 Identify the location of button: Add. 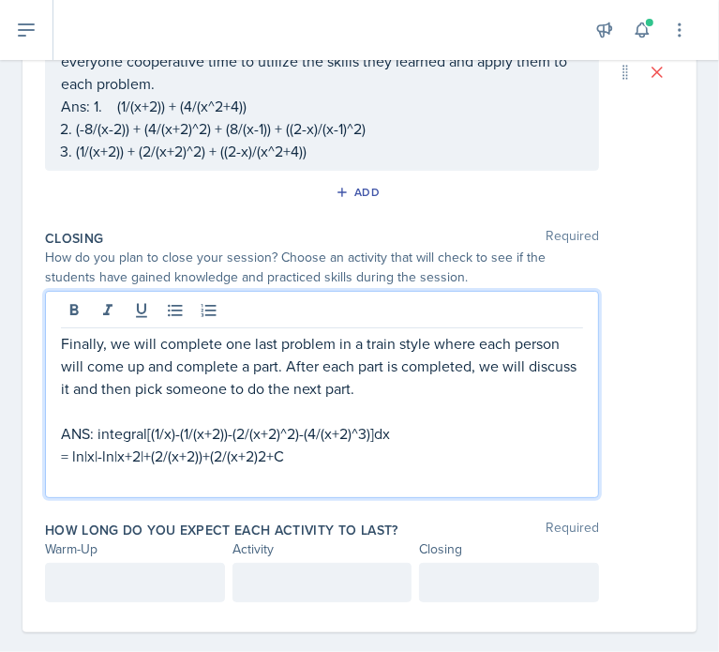
(359, 192).